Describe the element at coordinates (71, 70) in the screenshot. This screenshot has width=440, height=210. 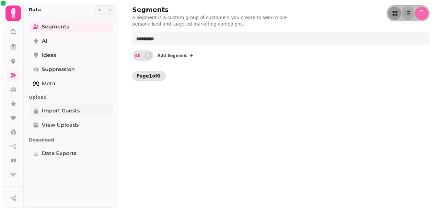
I see `a: Suppression` at that location.